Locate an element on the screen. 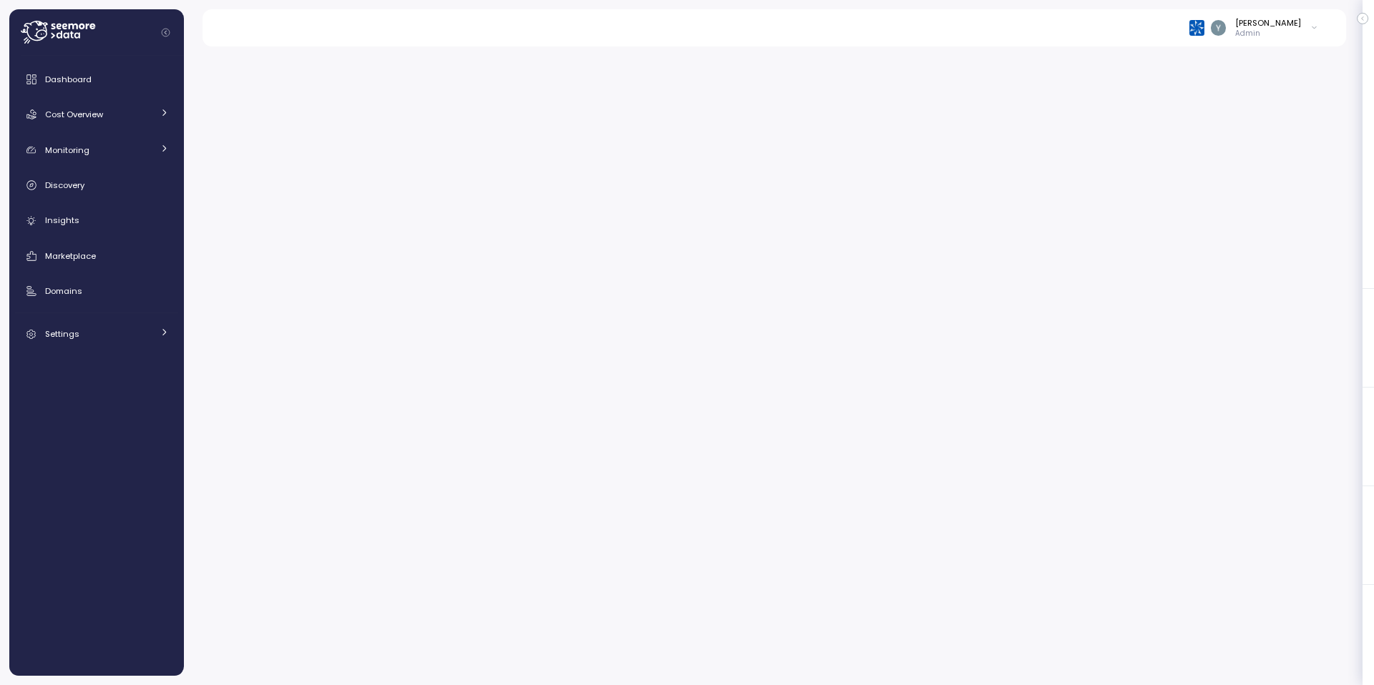 The width and height of the screenshot is (1374, 685). img: 68790ce639d2d68da1992664.PNG is located at coordinates (1196, 27).